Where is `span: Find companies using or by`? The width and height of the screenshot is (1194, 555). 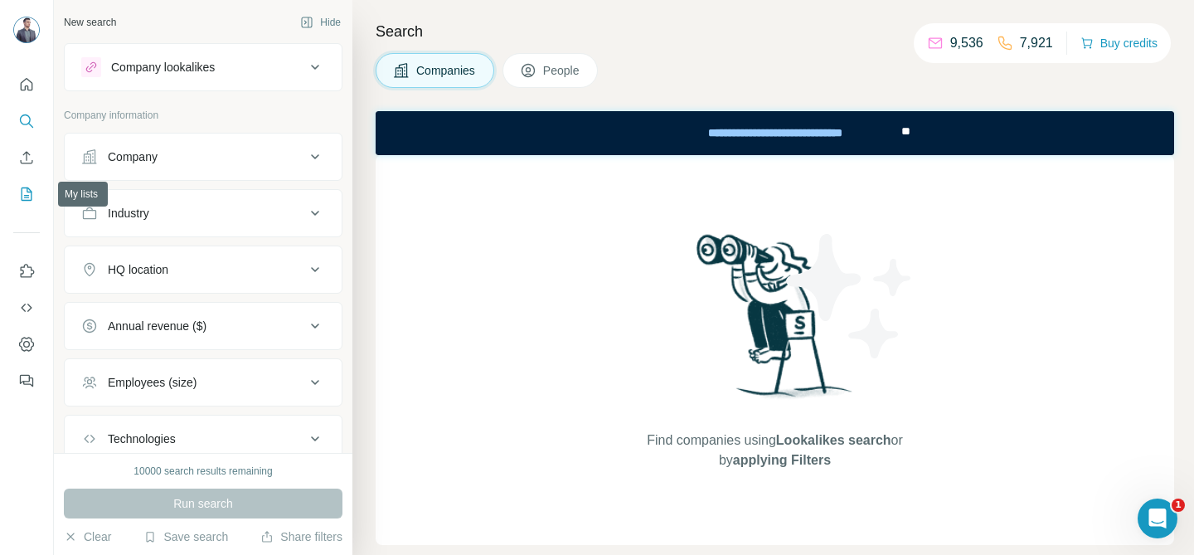 span: Find companies using or by is located at coordinates (774, 450).